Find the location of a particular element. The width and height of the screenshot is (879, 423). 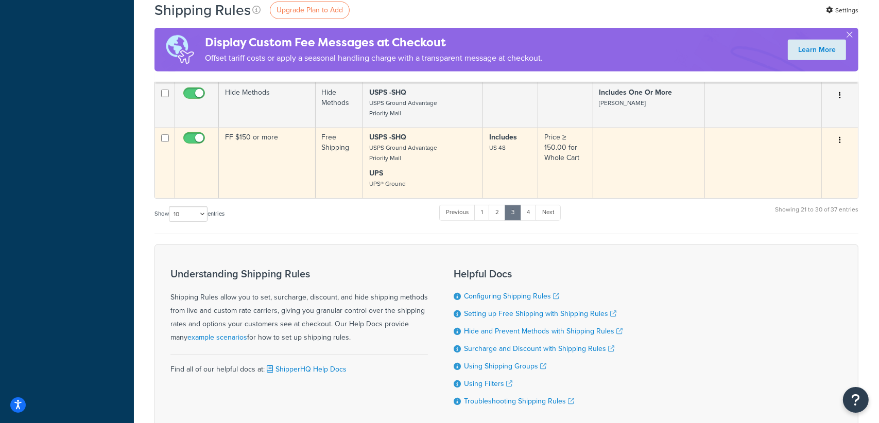

img: duties-banner-06bc72dcb5fe05cb3f9472aba00be2ae8eb53ab6f0d8bb03d382ba314ac3c341.png is located at coordinates (180, 49).